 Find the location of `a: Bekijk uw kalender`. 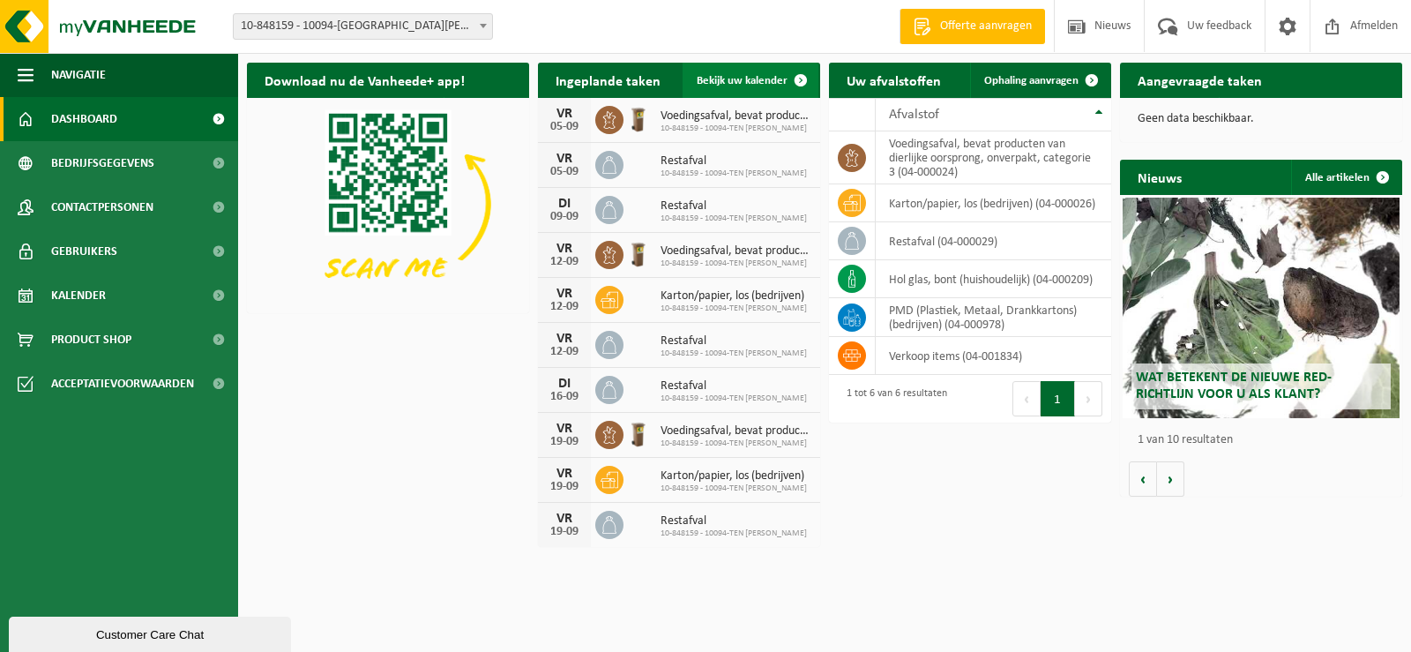

a: Bekijk uw kalender is located at coordinates (750, 80).